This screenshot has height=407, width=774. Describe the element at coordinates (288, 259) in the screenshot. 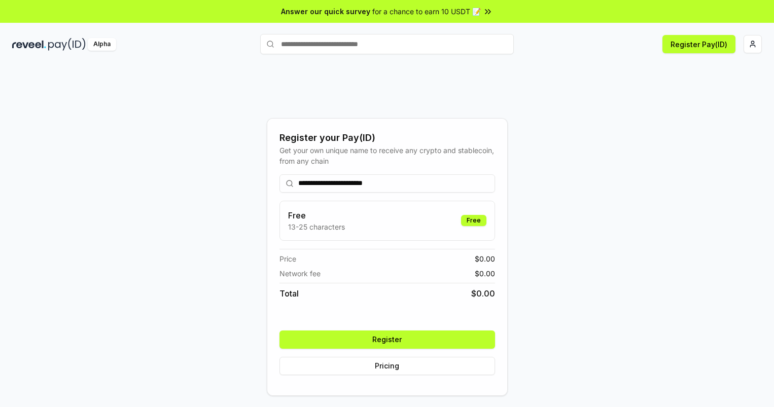

I see `span: Price` at that location.